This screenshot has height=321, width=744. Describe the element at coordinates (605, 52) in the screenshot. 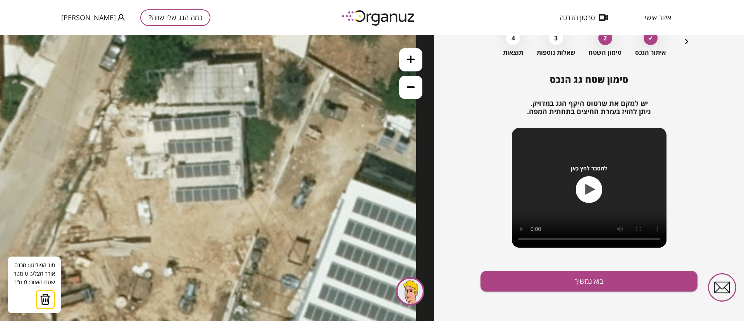

I see `span: סימון השטח` at that location.